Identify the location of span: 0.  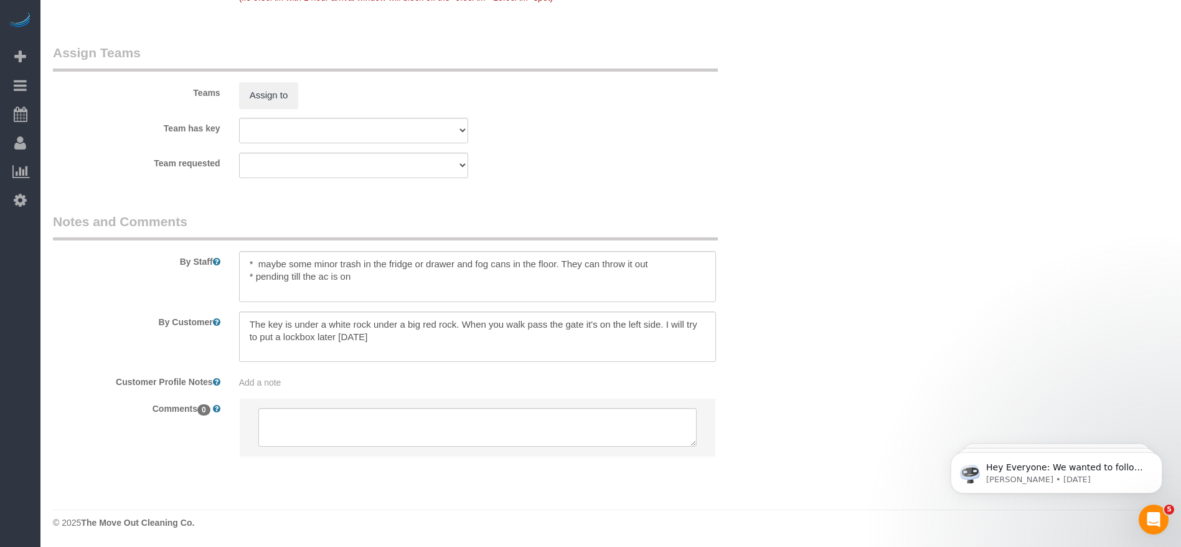
(204, 410).